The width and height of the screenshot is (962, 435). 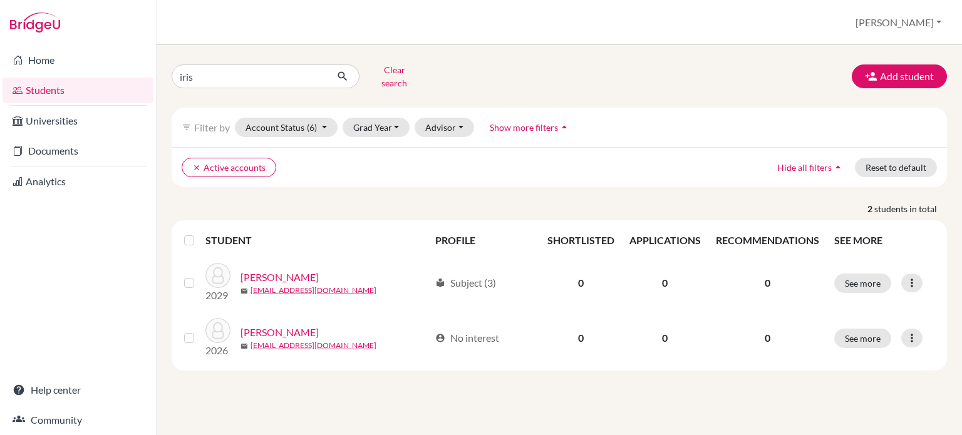 What do you see at coordinates (78, 390) in the screenshot?
I see `a: Help center` at bounding box center [78, 390].